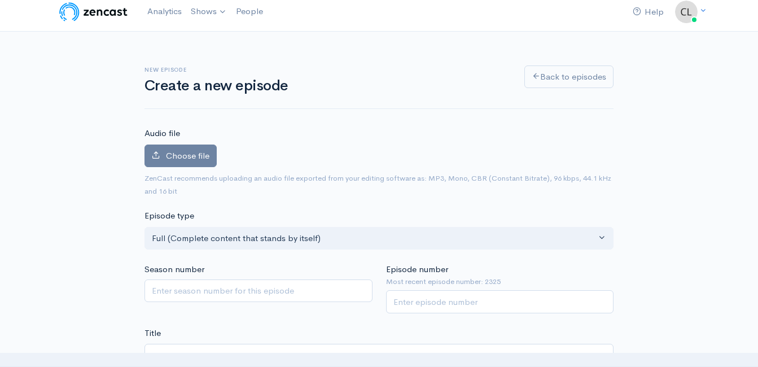 This screenshot has height=367, width=758. What do you see at coordinates (152, 333) in the screenshot?
I see `label: Title` at bounding box center [152, 333].